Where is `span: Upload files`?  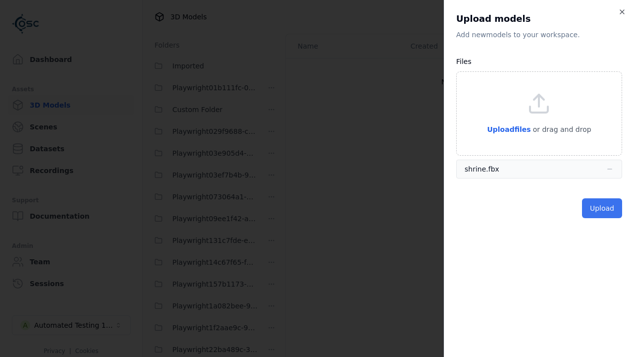 span: Upload files is located at coordinates (509, 129).